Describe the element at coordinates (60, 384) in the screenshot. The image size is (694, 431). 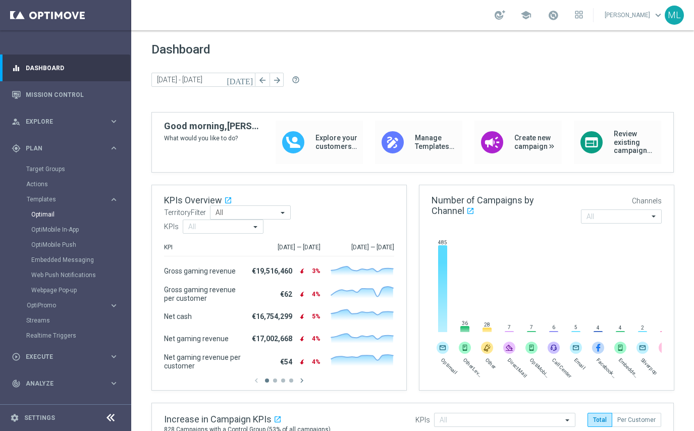
I see `div: Analyze` at that location.